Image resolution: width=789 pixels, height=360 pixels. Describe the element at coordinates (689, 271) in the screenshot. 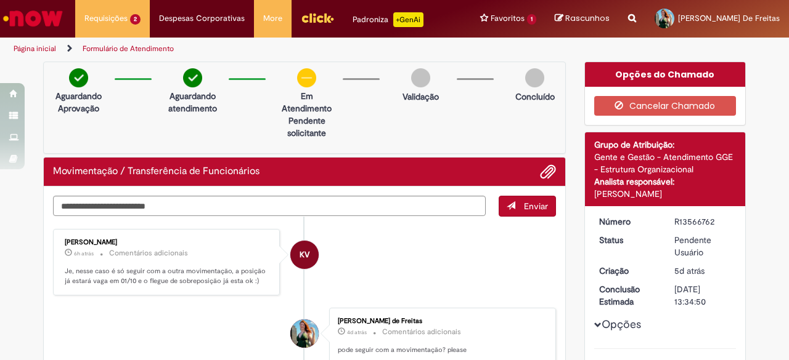

I see `time: 25/09/2025 13:59:27` at that location.